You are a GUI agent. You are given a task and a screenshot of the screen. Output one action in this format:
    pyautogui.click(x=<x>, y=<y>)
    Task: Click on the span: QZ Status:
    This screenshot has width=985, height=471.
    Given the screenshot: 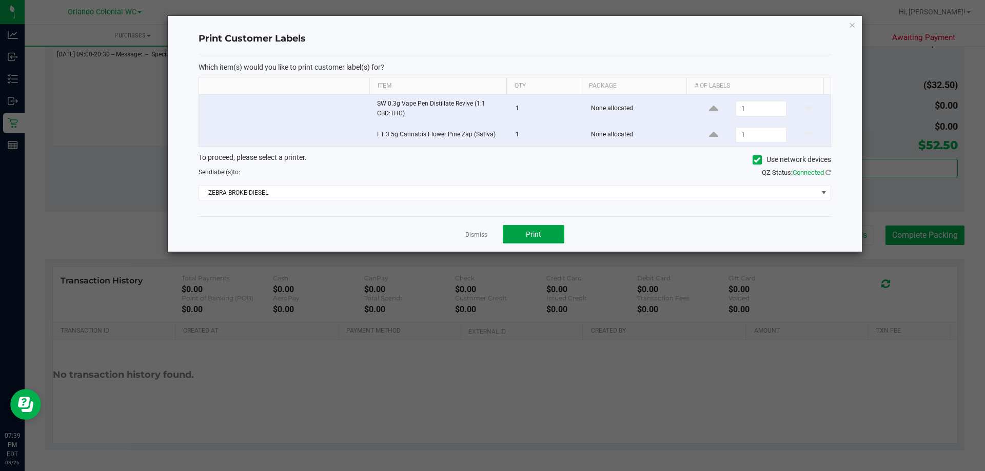 What is the action you would take?
    pyautogui.click(x=796, y=172)
    